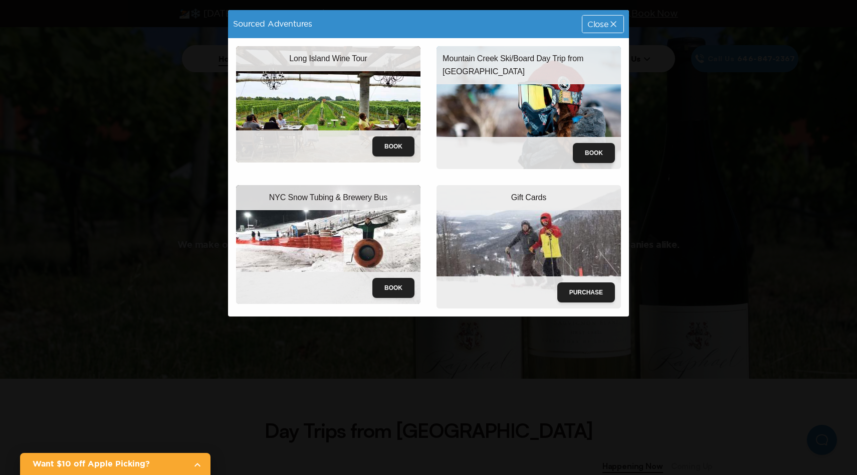 This screenshot has width=857, height=475. What do you see at coordinates (328, 244) in the screenshot?
I see `img: snowtubing-trip.jpeg` at bounding box center [328, 244].